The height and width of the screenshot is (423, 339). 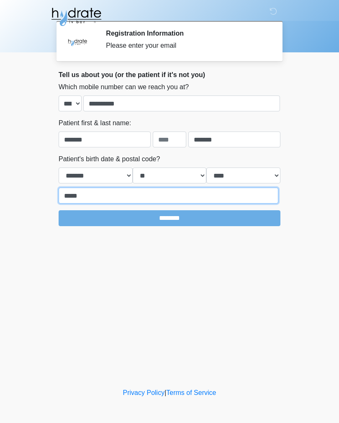 What do you see at coordinates (123, 87) in the screenshot?
I see `label: Which mobile number can we reach you at?` at bounding box center [123, 87].